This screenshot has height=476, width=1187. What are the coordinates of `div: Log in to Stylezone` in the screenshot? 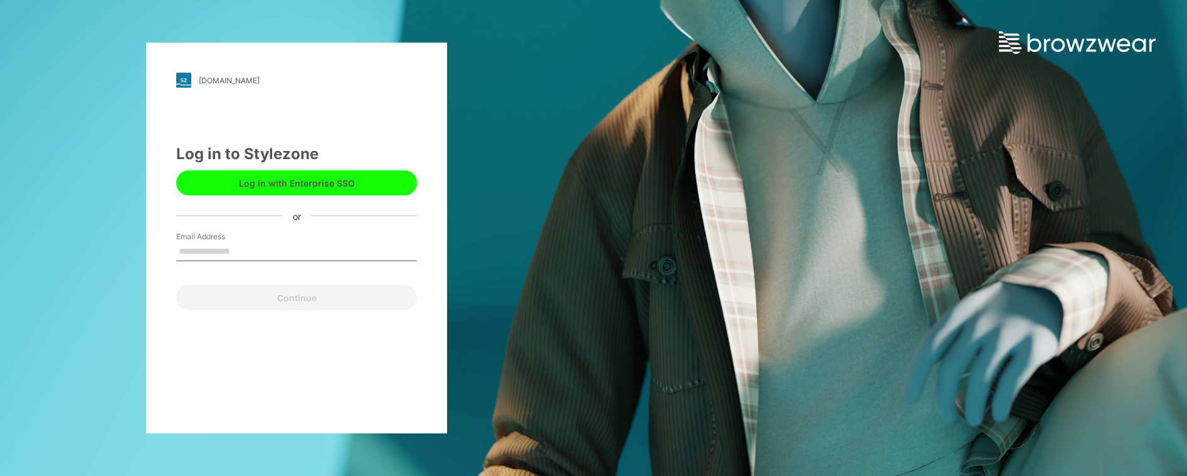 It's located at (296, 154).